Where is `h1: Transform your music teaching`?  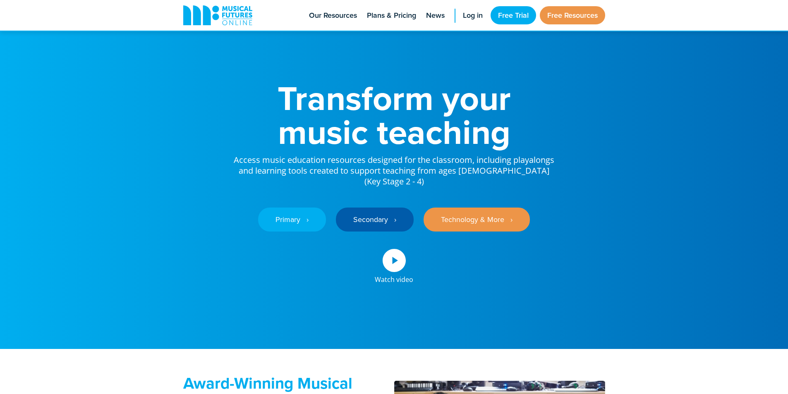 h1: Transform your music teaching is located at coordinates (394, 115).